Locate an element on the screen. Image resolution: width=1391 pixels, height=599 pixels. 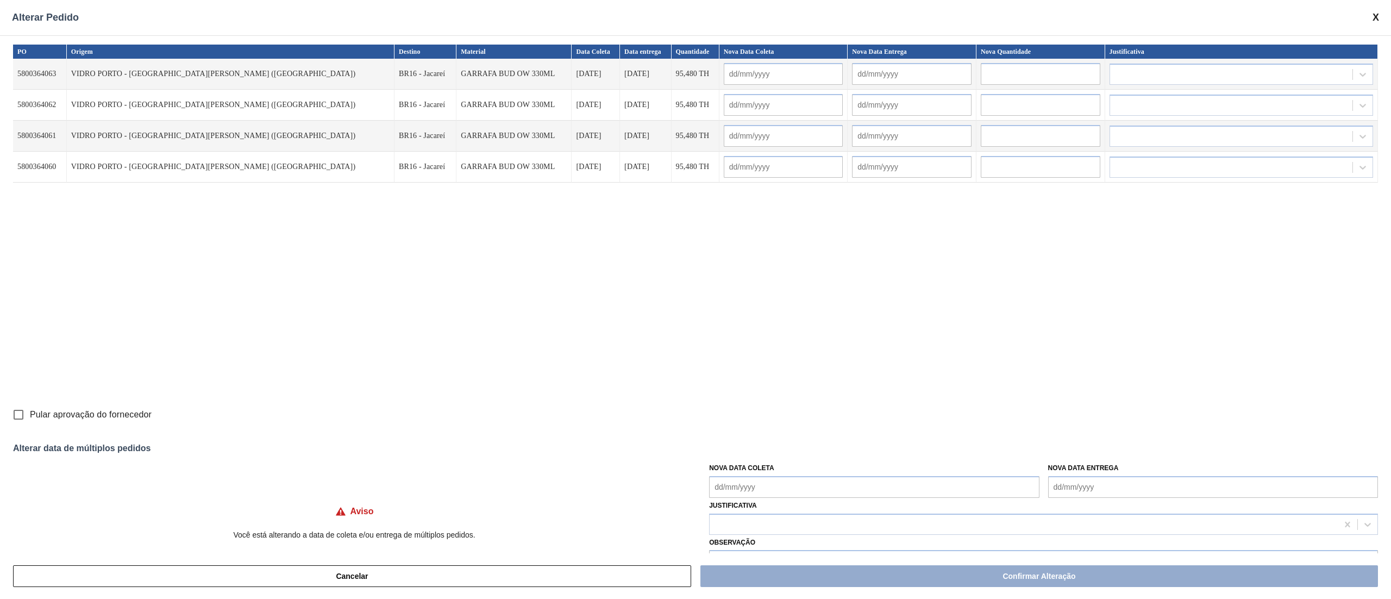
th: Quantidade is located at coordinates (695, 52).